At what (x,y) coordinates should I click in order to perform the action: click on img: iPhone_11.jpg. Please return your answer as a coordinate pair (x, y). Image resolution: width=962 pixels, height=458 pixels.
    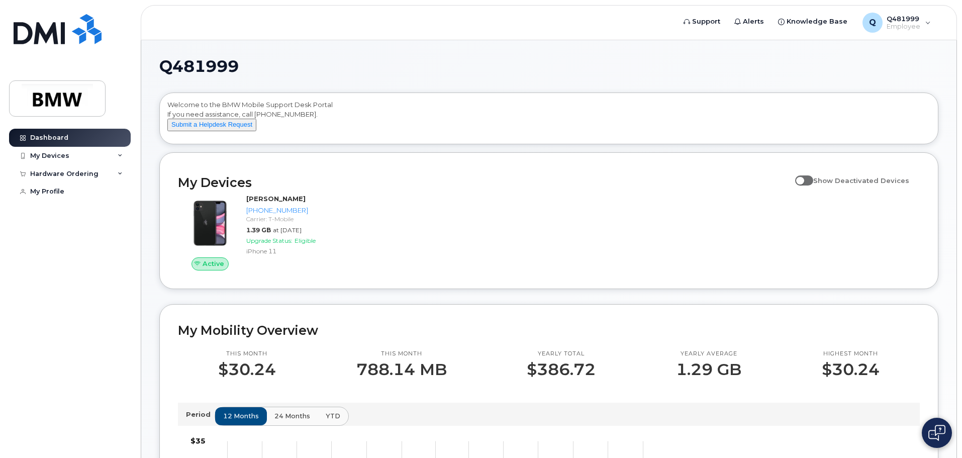
    Looking at the image, I should click on (210, 223).